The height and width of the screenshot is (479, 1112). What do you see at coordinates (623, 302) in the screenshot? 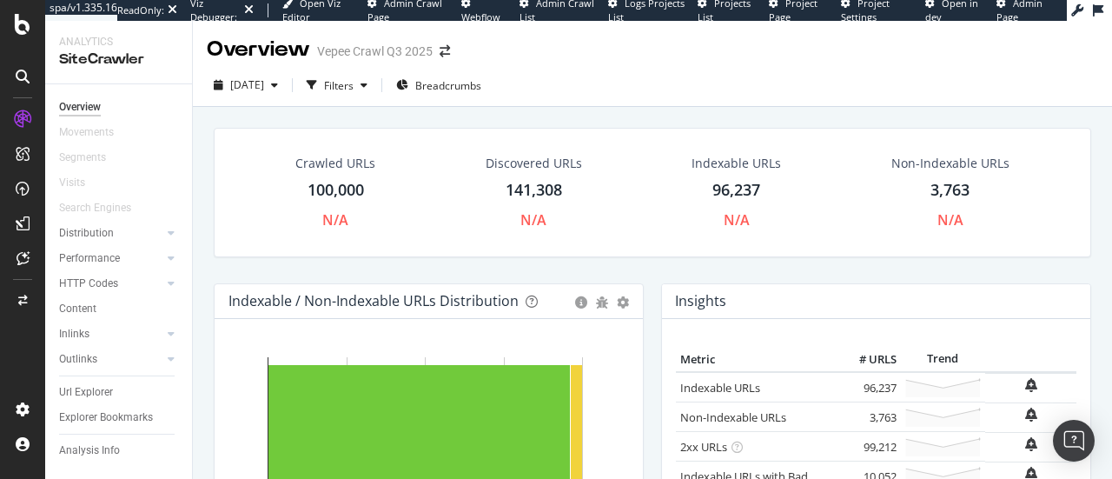
I see `div: gear` at bounding box center [623, 302].